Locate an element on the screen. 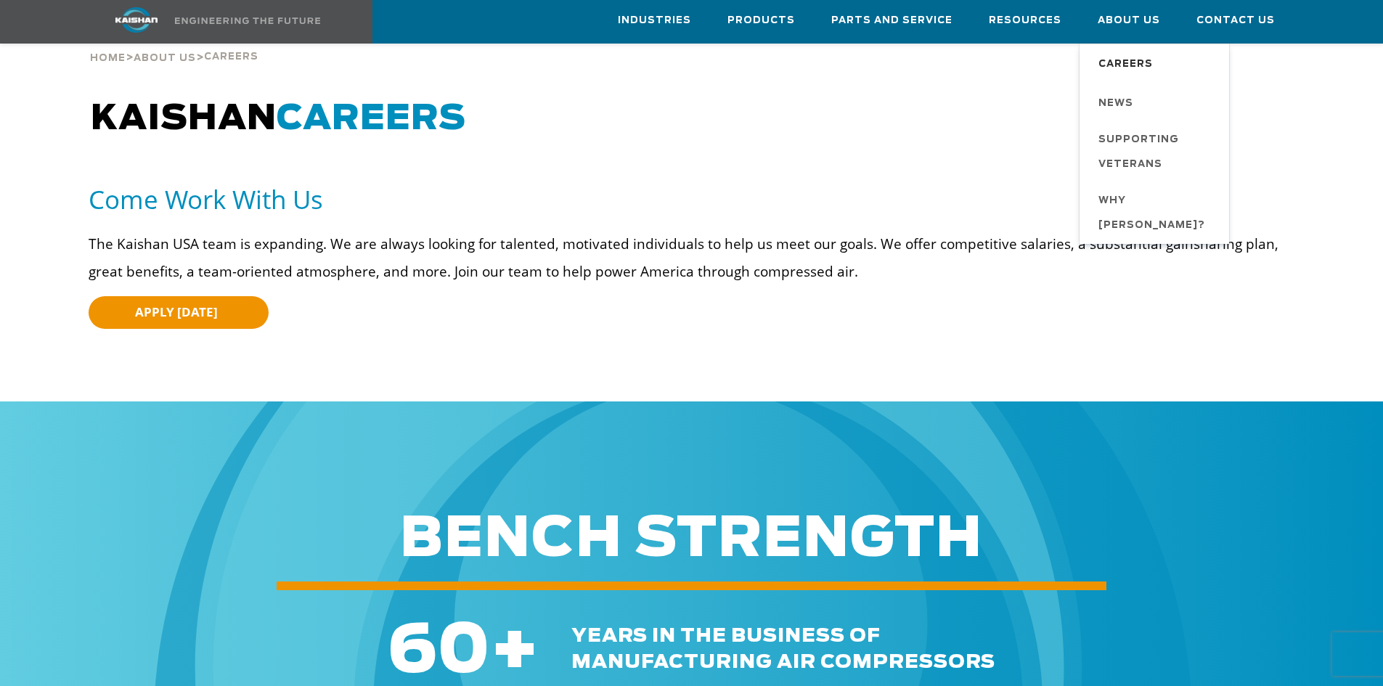  span: Supporting Veterans is located at coordinates (1156, 152).